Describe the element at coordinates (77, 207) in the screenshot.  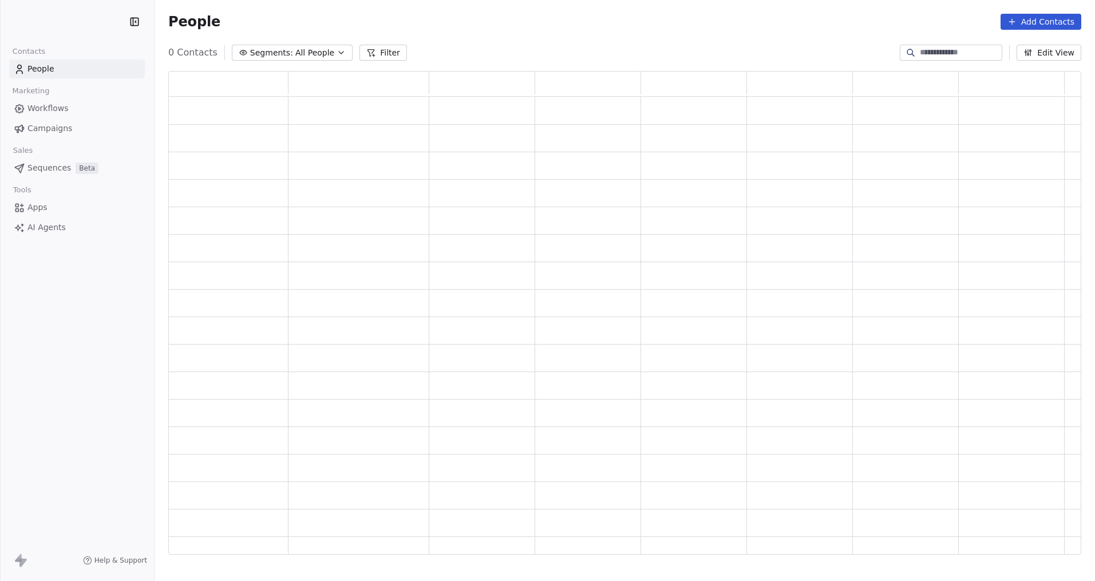
I see `a: Apps` at that location.